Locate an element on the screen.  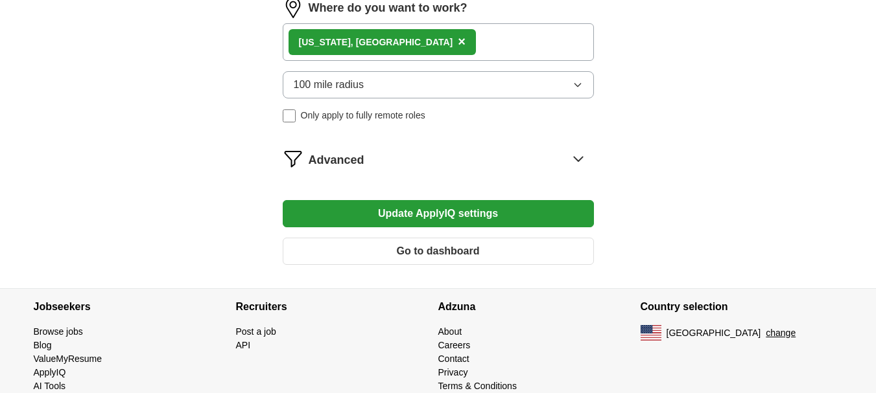
a: Terms & Conditions is located at coordinates (477, 386).